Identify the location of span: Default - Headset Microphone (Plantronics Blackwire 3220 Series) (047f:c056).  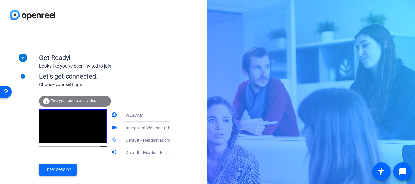
(200, 140).